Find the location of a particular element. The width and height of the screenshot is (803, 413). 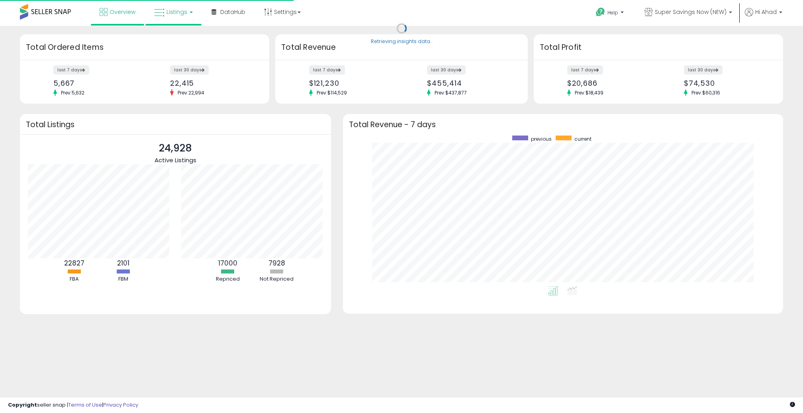

div: Not Repriced is located at coordinates (277, 279).